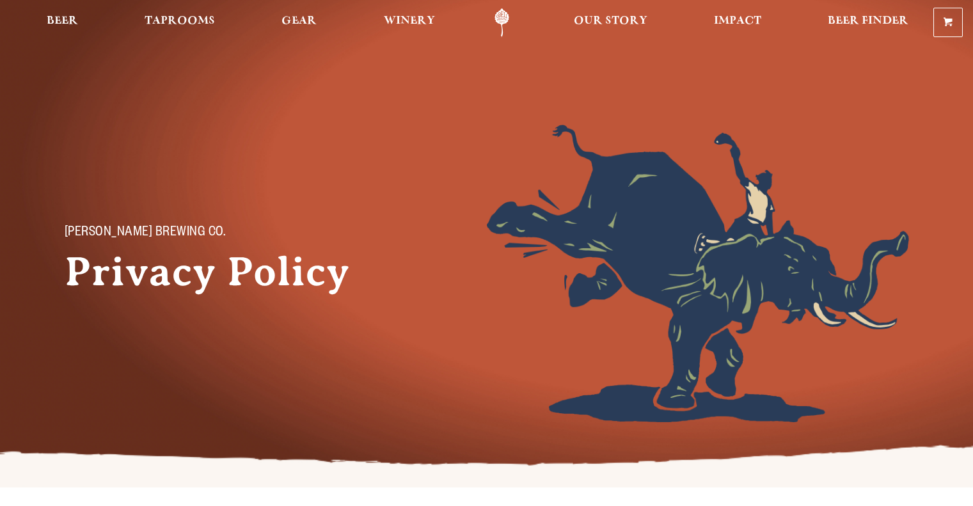 The image size is (973, 506). Describe the element at coordinates (738, 22) in the screenshot. I see `a: Impact` at that location.